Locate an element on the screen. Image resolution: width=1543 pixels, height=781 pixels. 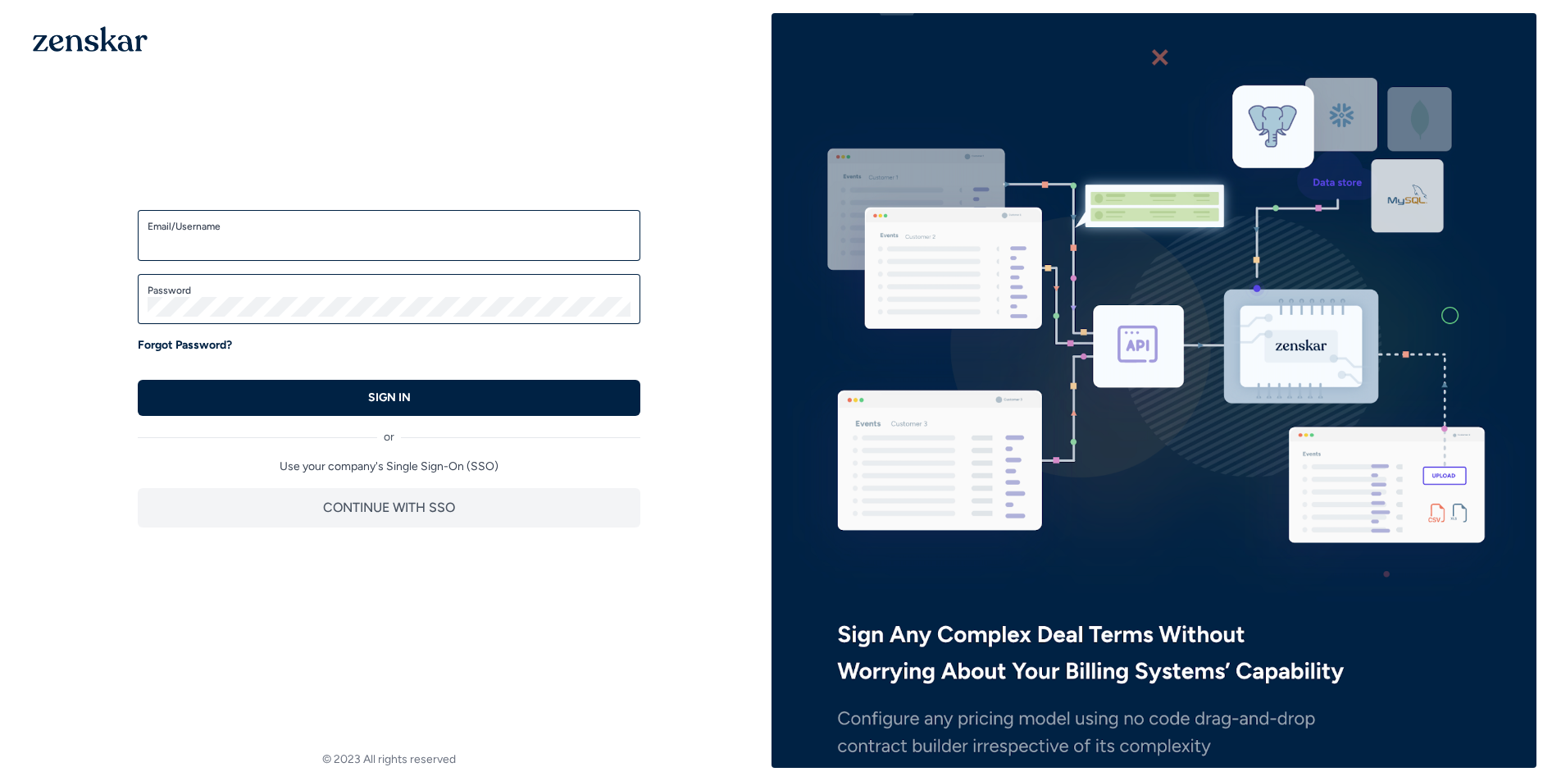
img: 1OGAJ2xQqyY4LXKgY66KYq0eOWRCkrZdAb3gUhuVAqdWPZE9SRJmCz+oDMSn4zDLXe31Ii730ItAGKgCKgCCgCikA4Av8PJUP... is located at coordinates (90, 39).